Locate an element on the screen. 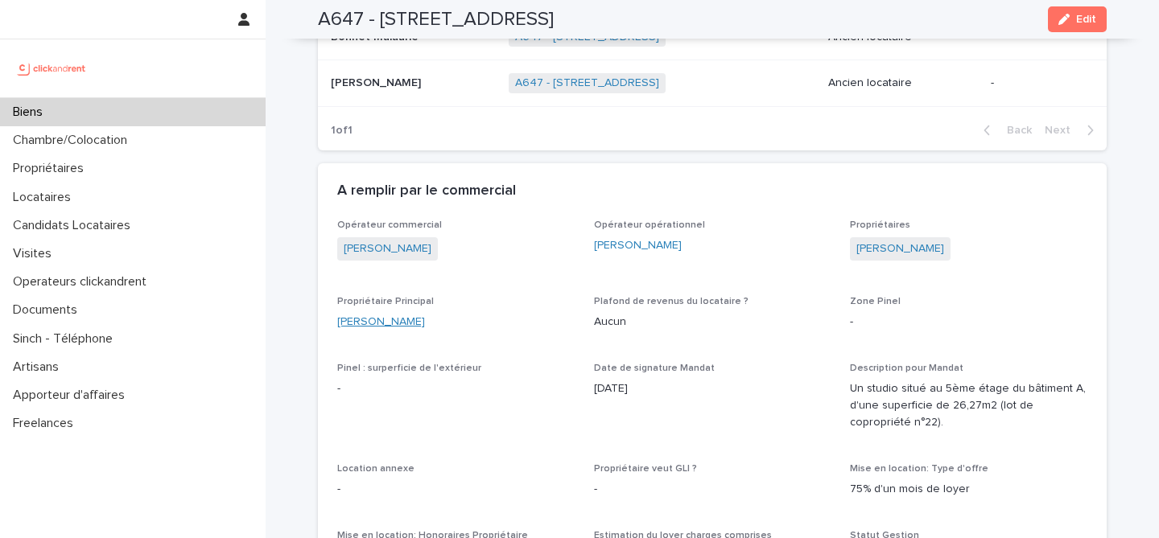 Image resolution: width=1159 pixels, height=538 pixels. p: Candidats Locataires is located at coordinates (75, 225).